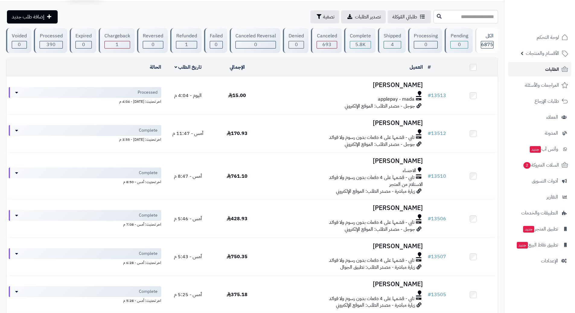 This screenshot has height=313, width=575. Describe the element at coordinates (117, 45) in the screenshot. I see `span: 1` at that location.